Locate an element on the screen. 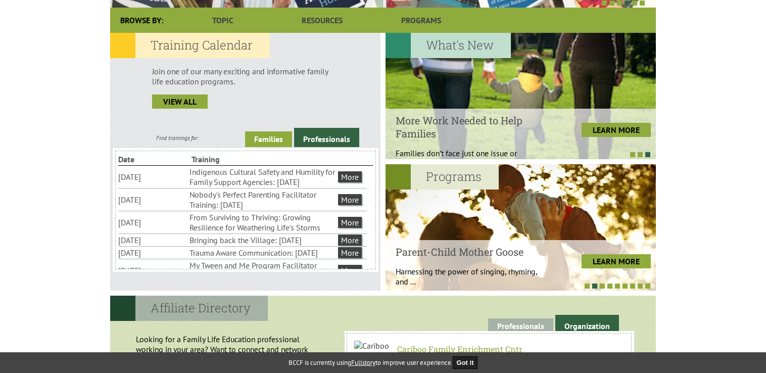  a: Topic is located at coordinates (223, 20).